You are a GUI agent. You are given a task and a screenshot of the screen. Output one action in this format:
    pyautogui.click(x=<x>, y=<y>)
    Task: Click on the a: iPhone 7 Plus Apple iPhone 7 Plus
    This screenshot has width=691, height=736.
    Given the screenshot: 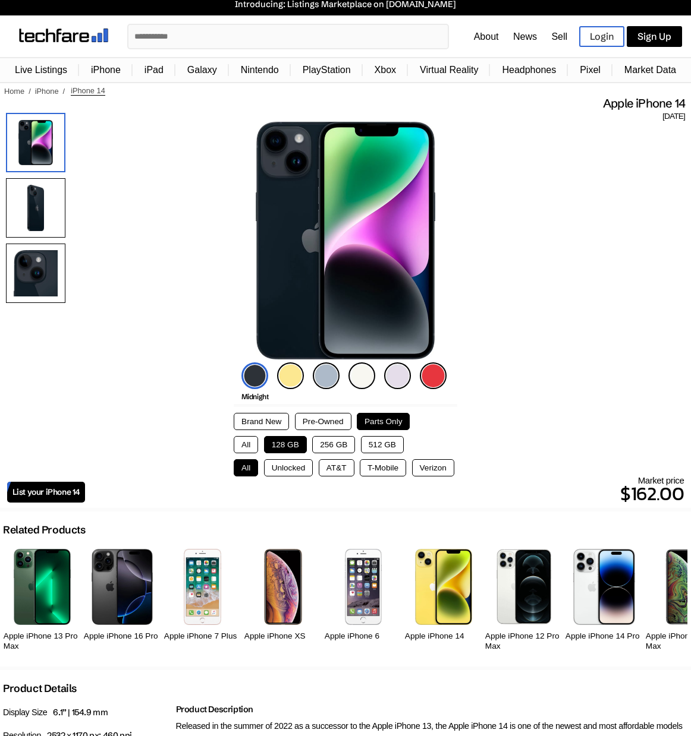 What is the action you would take?
    pyautogui.click(x=203, y=598)
    